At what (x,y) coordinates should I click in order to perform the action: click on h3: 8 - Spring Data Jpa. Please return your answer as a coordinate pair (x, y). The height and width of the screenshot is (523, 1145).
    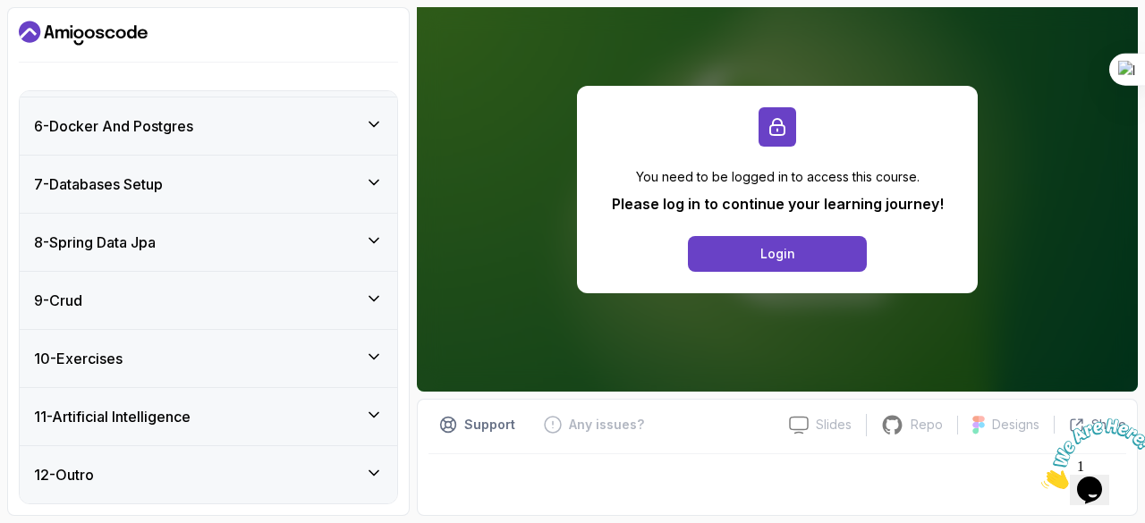
    Looking at the image, I should click on (95, 242).